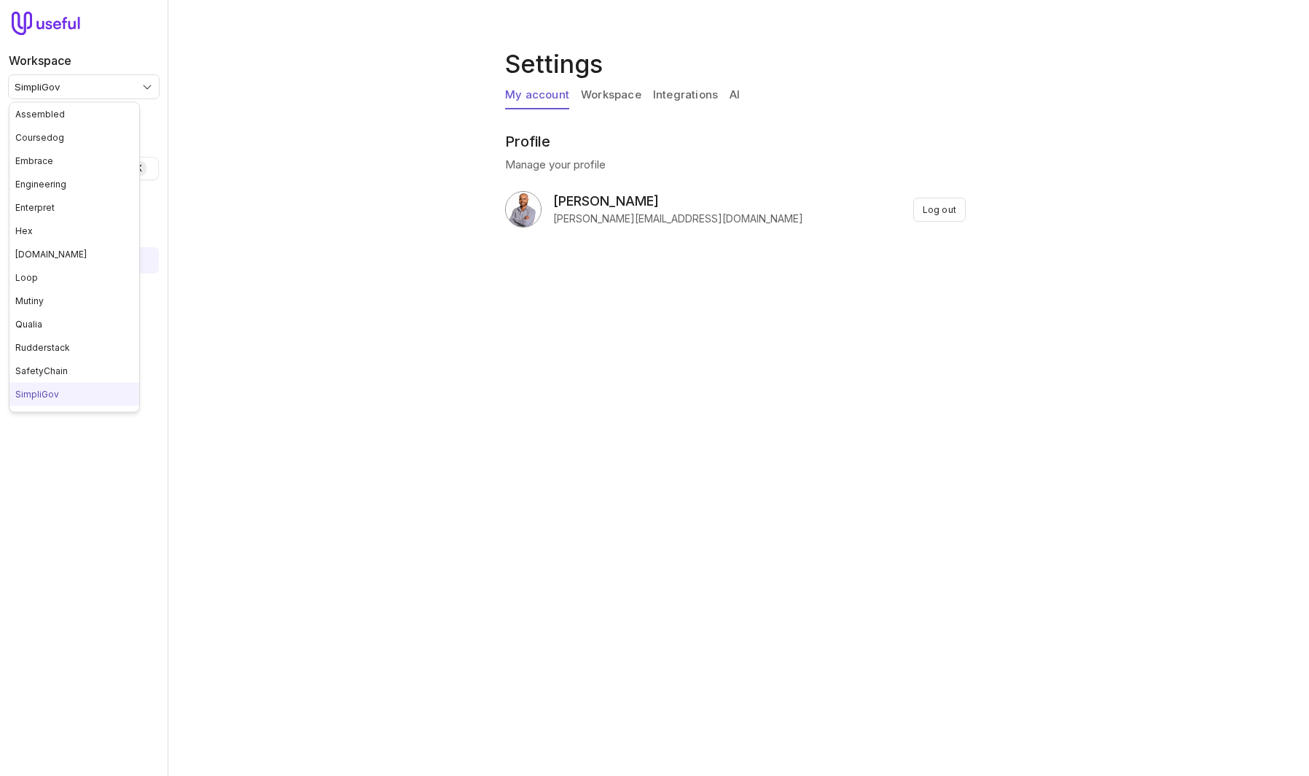 This screenshot has width=1309, height=776. Describe the element at coordinates (26, 277) in the screenshot. I see `span: Loop` at that location.